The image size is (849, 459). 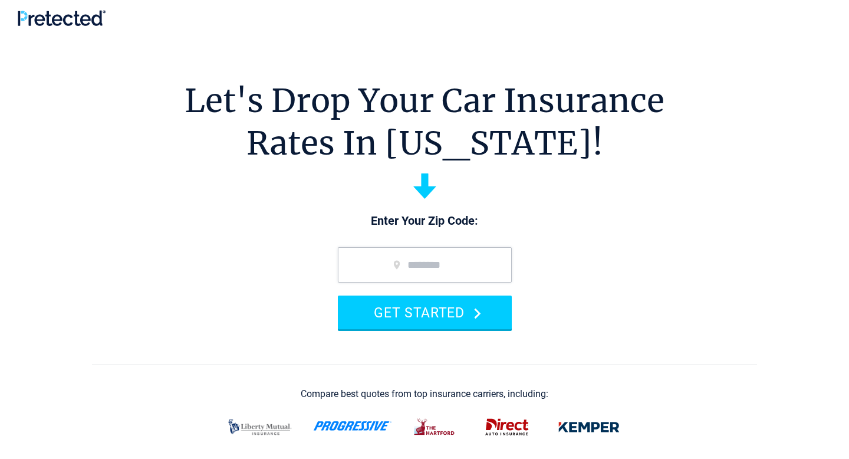 I want to click on img: Pretected Logo, so click(x=61, y=18).